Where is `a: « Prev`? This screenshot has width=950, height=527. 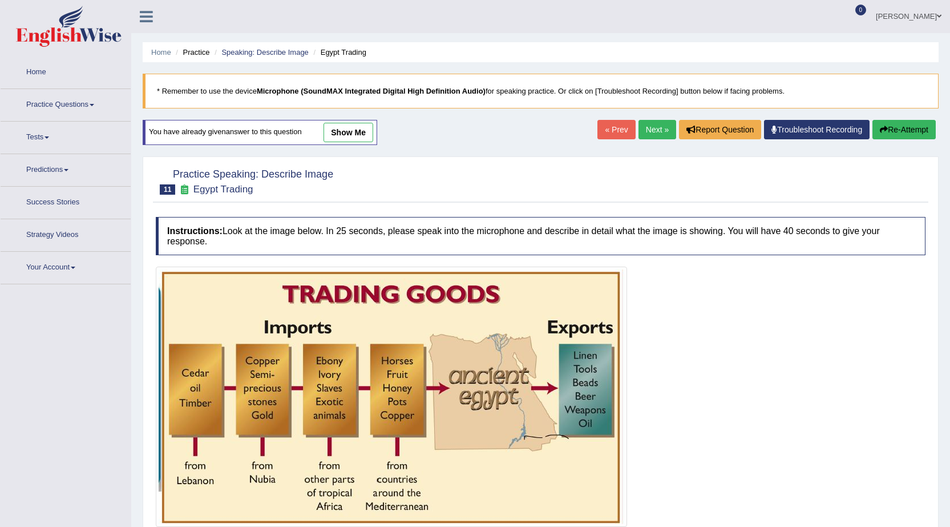
a: « Prev is located at coordinates (616, 129).